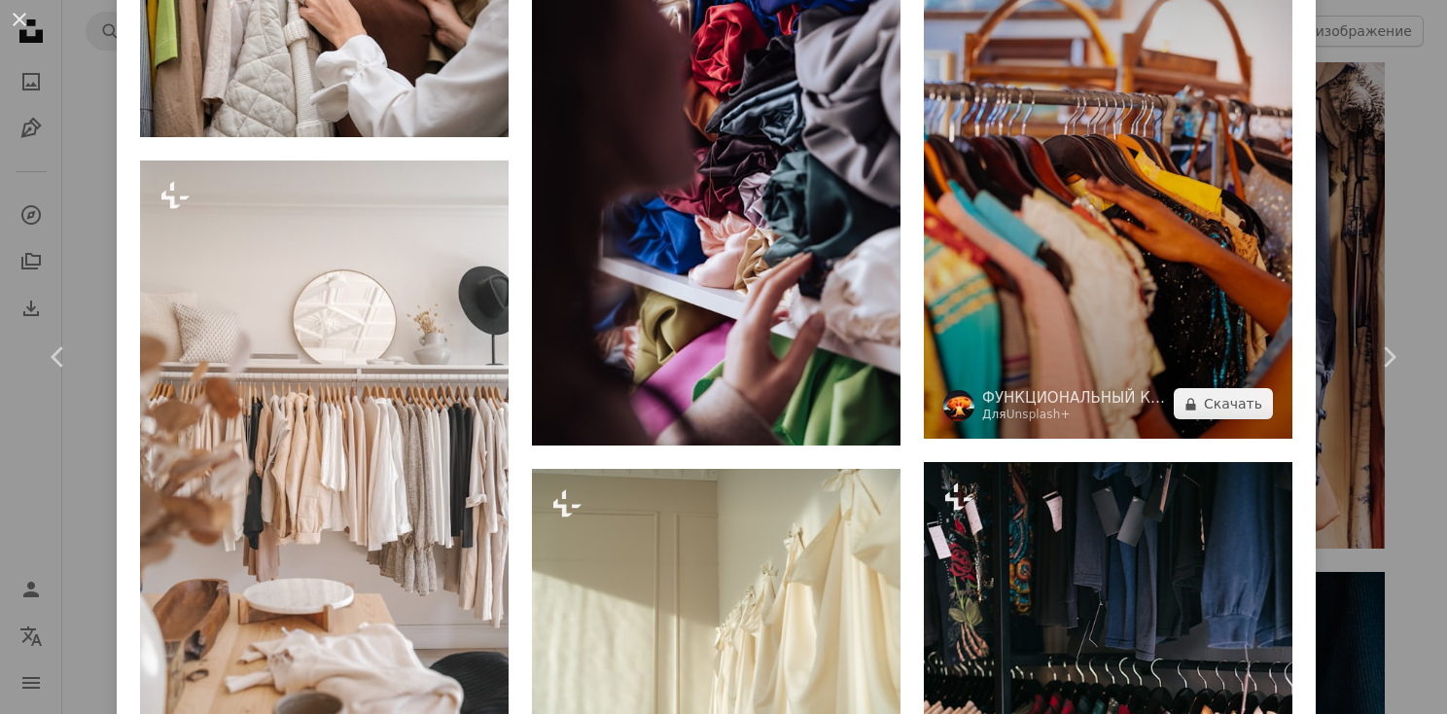 The image size is (1447, 714). What do you see at coordinates (1388, 357) in the screenshot?
I see `a: Далее` at bounding box center [1388, 357].